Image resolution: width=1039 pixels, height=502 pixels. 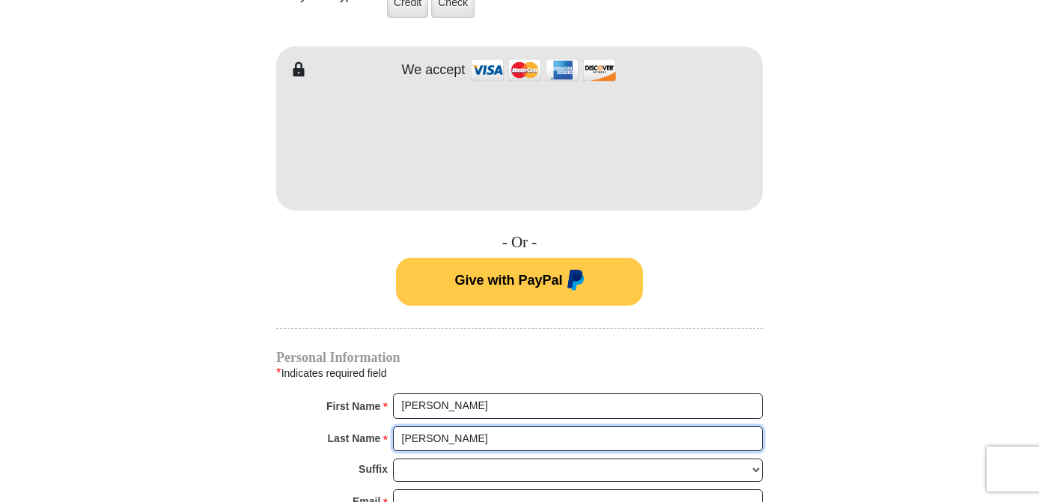 I want to click on strong: First Name, so click(x=353, y=406).